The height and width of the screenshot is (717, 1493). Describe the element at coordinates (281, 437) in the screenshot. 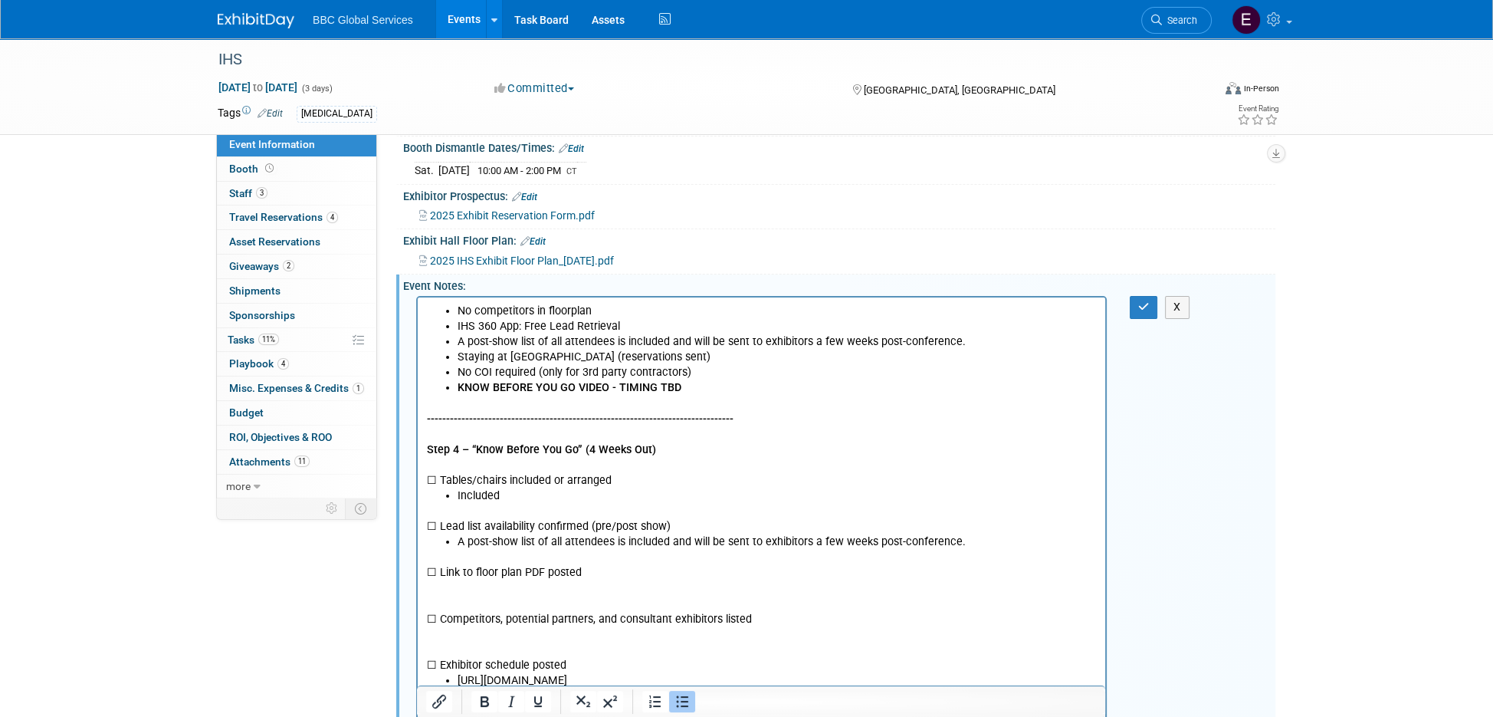

I see `span: ROI, Objectives & ROO` at that location.